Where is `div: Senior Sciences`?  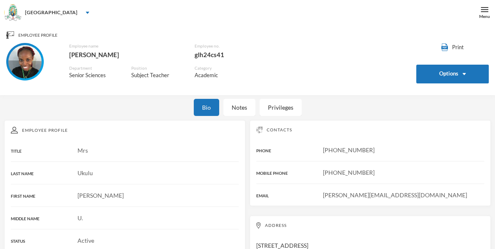
div: Senior Sciences is located at coordinates (94, 75).